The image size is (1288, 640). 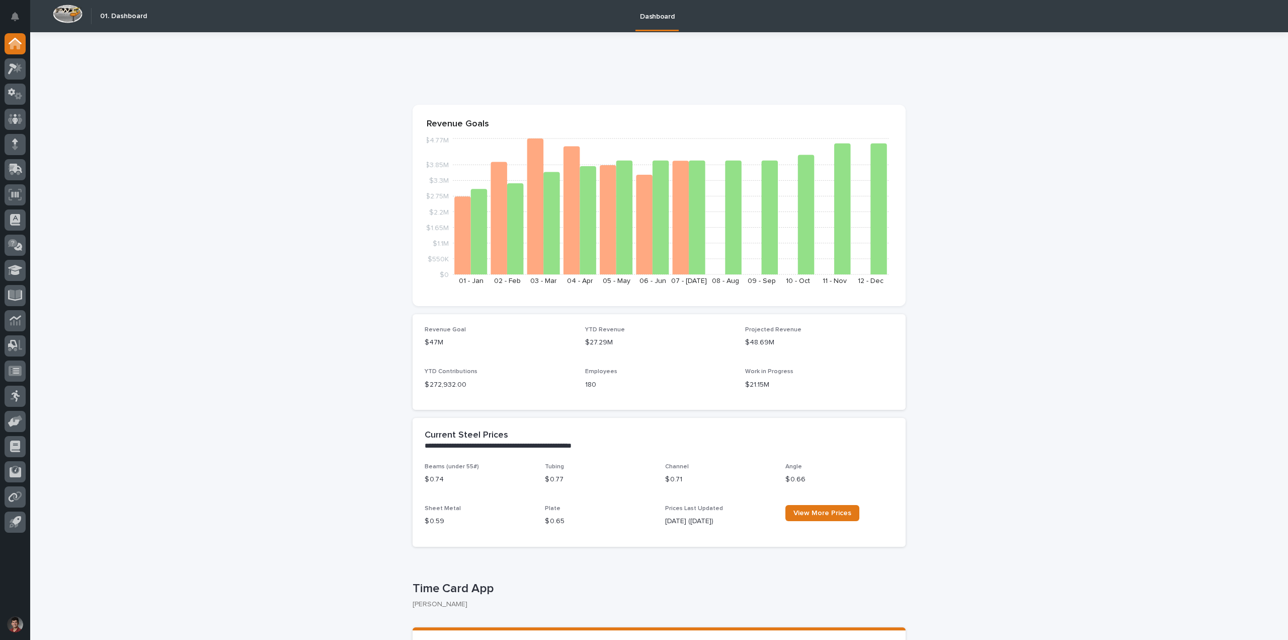 What do you see at coordinates (794, 467) in the screenshot?
I see `span: Angle` at bounding box center [794, 467].